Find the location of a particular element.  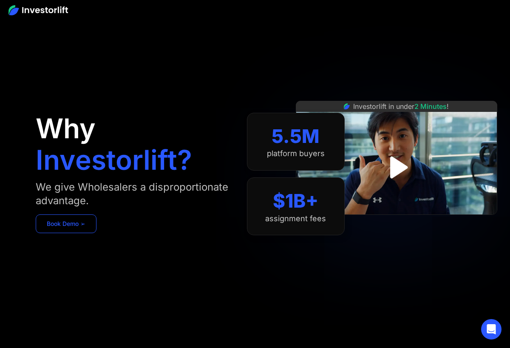

a: open lightbox is located at coordinates (396, 167).